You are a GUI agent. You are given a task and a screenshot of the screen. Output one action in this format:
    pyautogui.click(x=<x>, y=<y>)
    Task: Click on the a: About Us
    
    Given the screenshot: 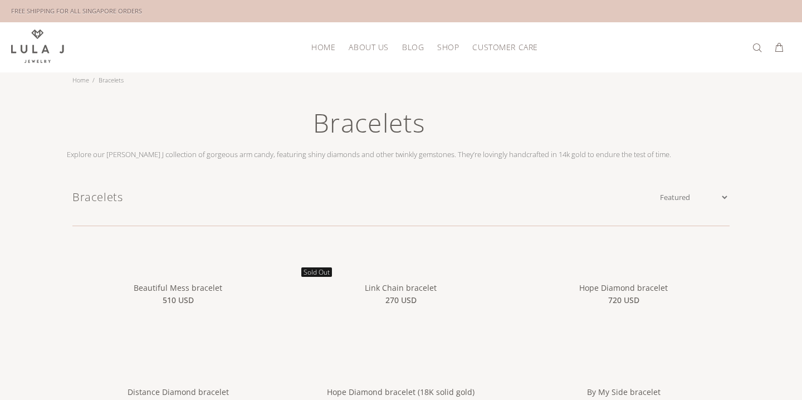 What is the action you would take?
    pyautogui.click(x=368, y=47)
    